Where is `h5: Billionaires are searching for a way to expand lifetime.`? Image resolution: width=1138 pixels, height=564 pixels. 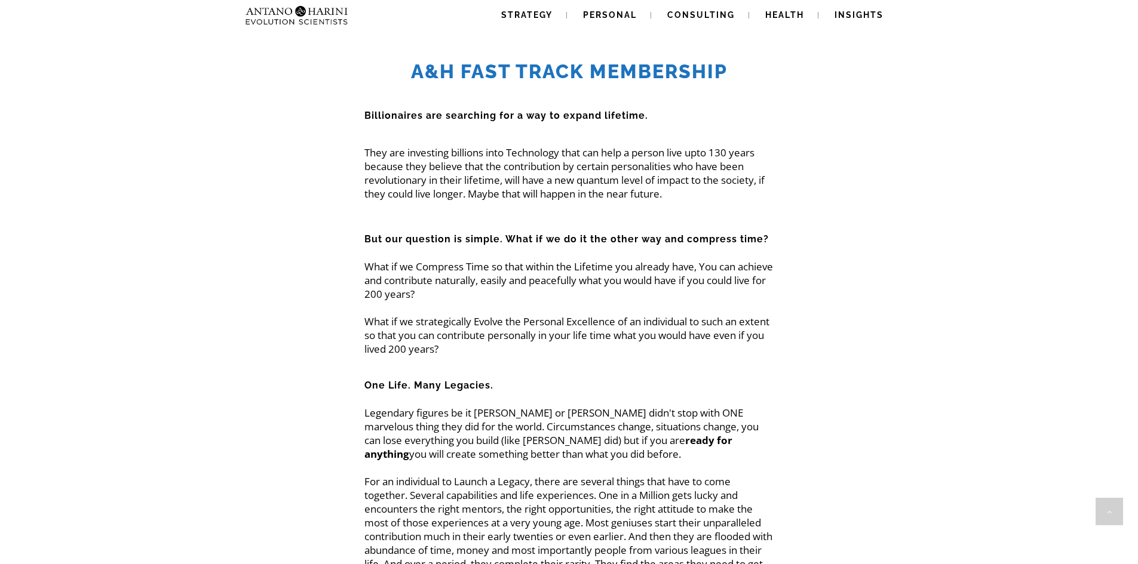 h5: Billionaires are searching for a way to expand lifetime. is located at coordinates (569, 115).